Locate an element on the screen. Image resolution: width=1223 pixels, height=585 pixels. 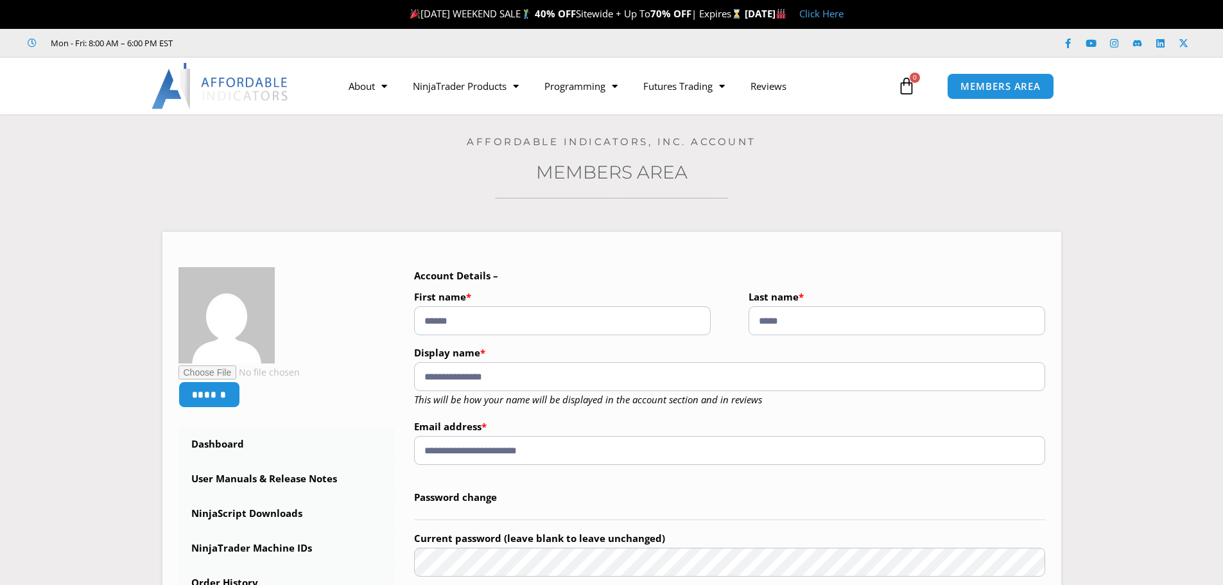
b: Account Details – is located at coordinates (456, 275).